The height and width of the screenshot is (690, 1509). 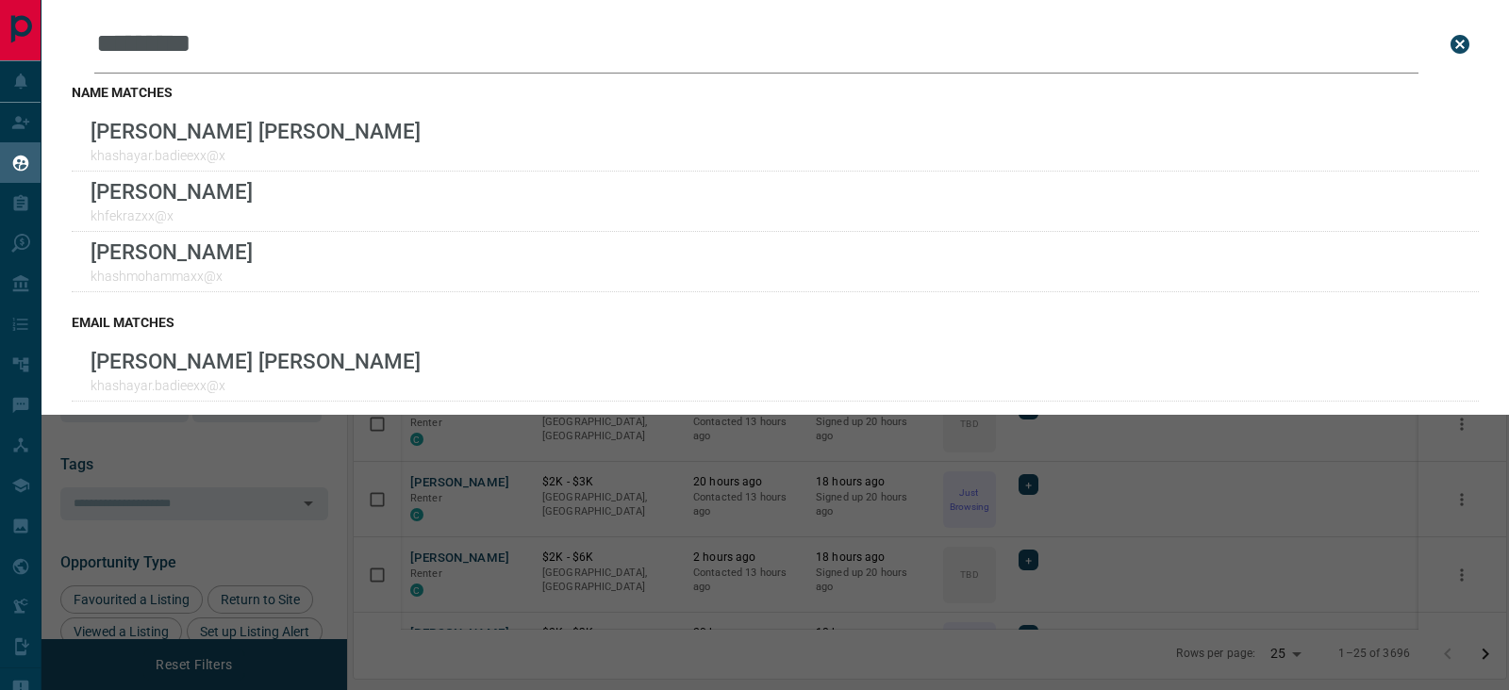 What do you see at coordinates (775, 92) in the screenshot?
I see `h3: name matches` at bounding box center [775, 92].